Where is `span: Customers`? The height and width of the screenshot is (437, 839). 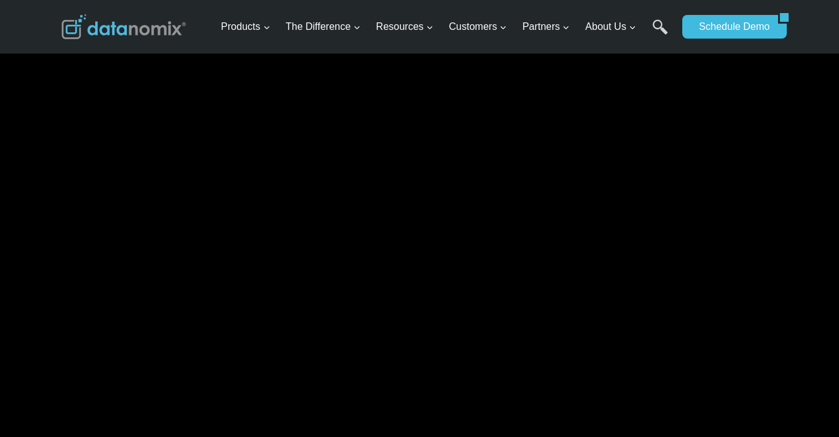
span: Customers is located at coordinates (478, 27).